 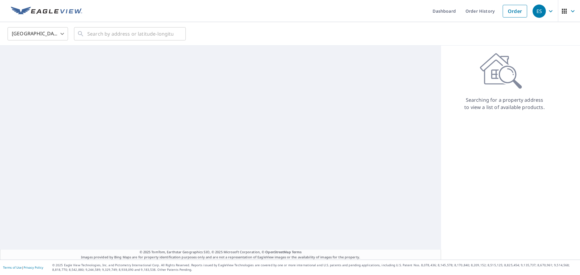 What do you see at coordinates (514, 11) in the screenshot?
I see `a: Order` at bounding box center [514, 11].